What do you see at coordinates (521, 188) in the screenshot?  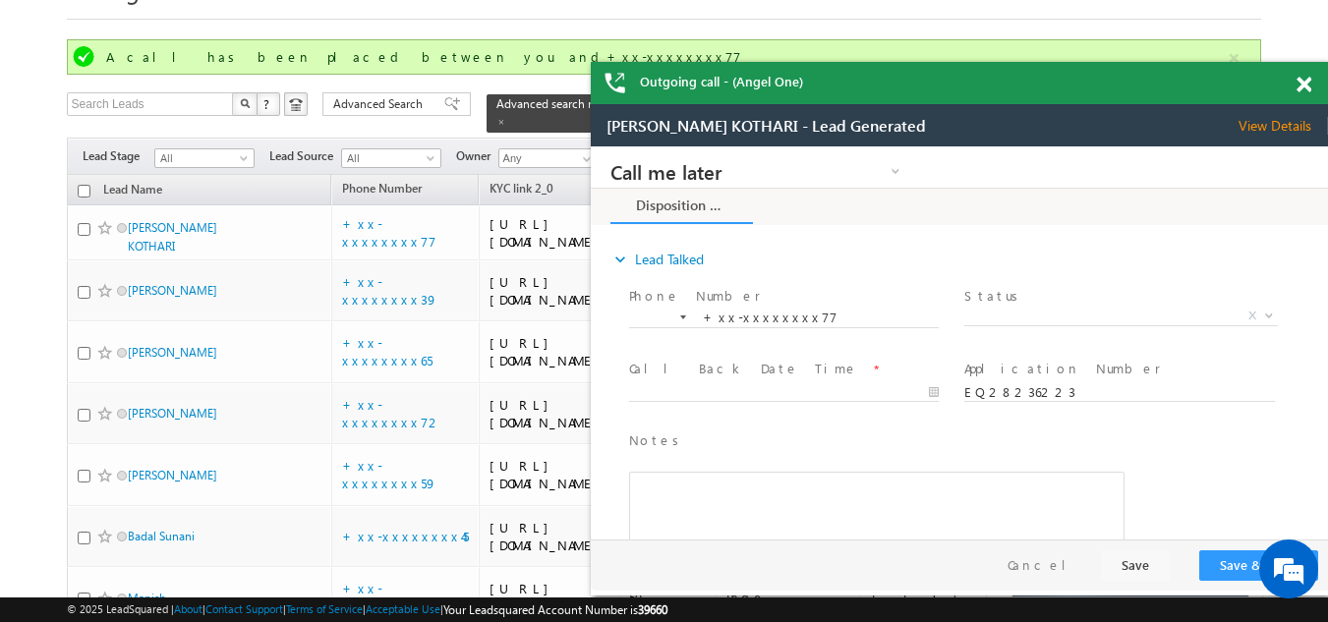 I see `span: KYC link 2_0` at bounding box center [521, 188].